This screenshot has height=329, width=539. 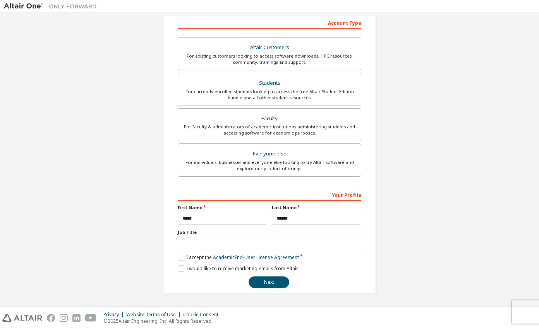 I want to click on div: Cookie Consent, so click(x=203, y=315).